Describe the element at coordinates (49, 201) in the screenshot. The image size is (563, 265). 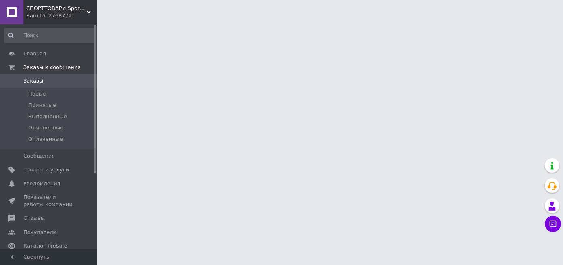
I see `span: Показатели работы компании` at that location.